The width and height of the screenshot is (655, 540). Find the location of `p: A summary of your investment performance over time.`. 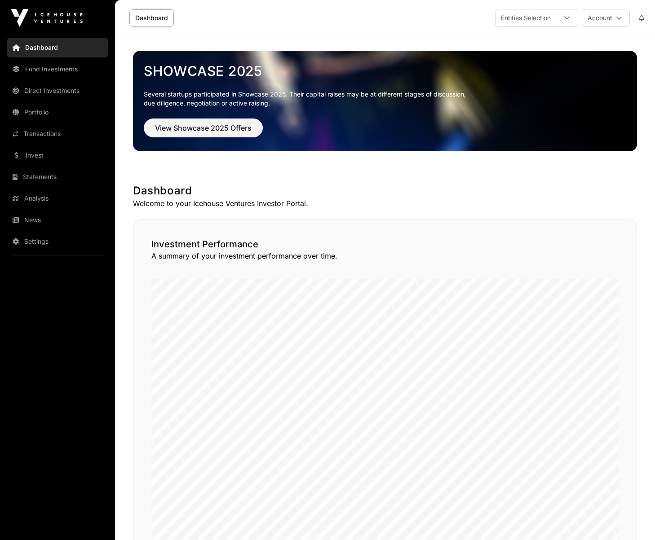

p: A summary of your investment performance over time. is located at coordinates (385, 256).